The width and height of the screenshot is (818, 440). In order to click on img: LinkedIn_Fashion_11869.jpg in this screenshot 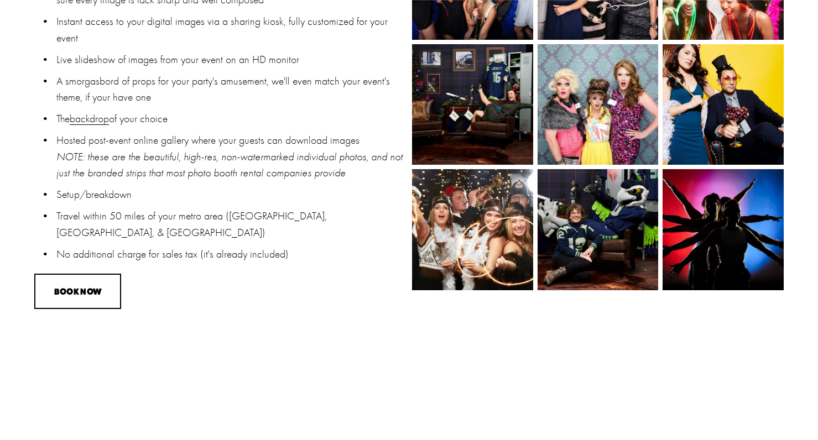, I will do `click(723, 105)`.